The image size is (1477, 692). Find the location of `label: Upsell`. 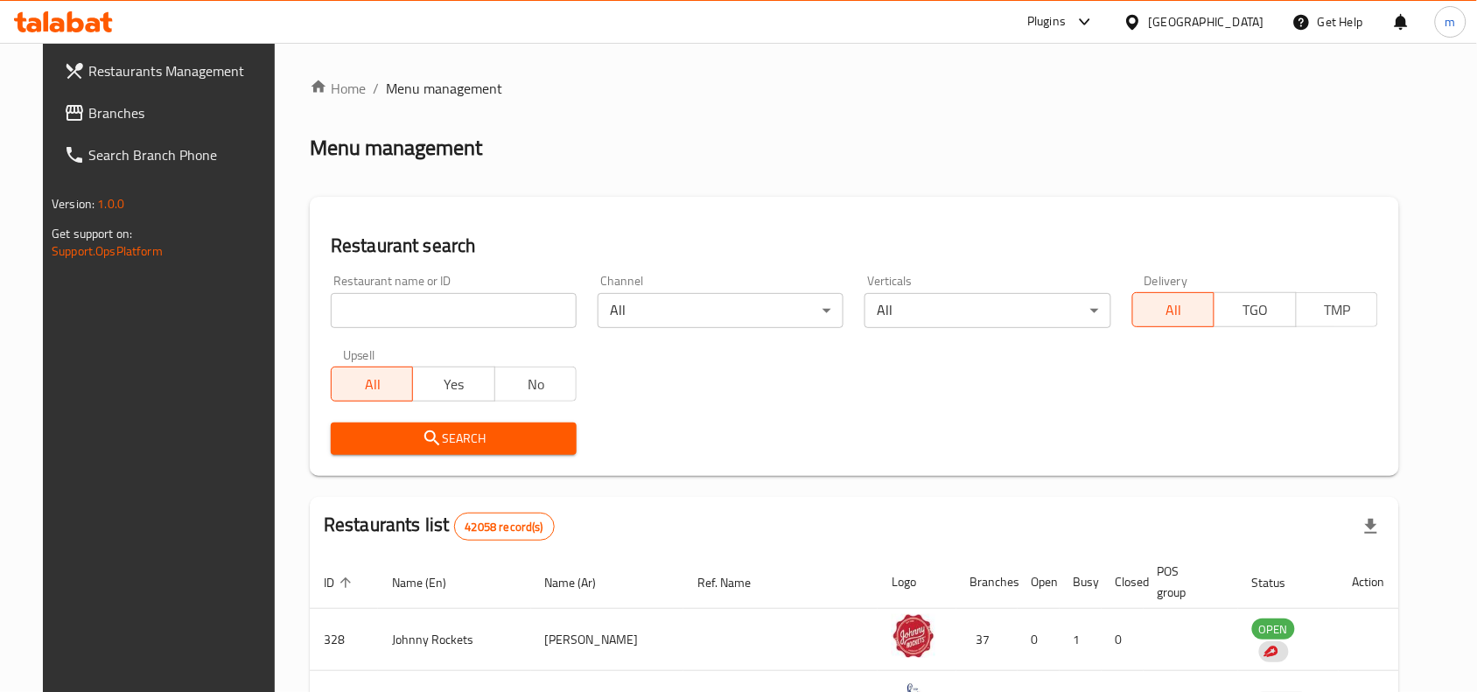

label: Upsell is located at coordinates (359, 355).